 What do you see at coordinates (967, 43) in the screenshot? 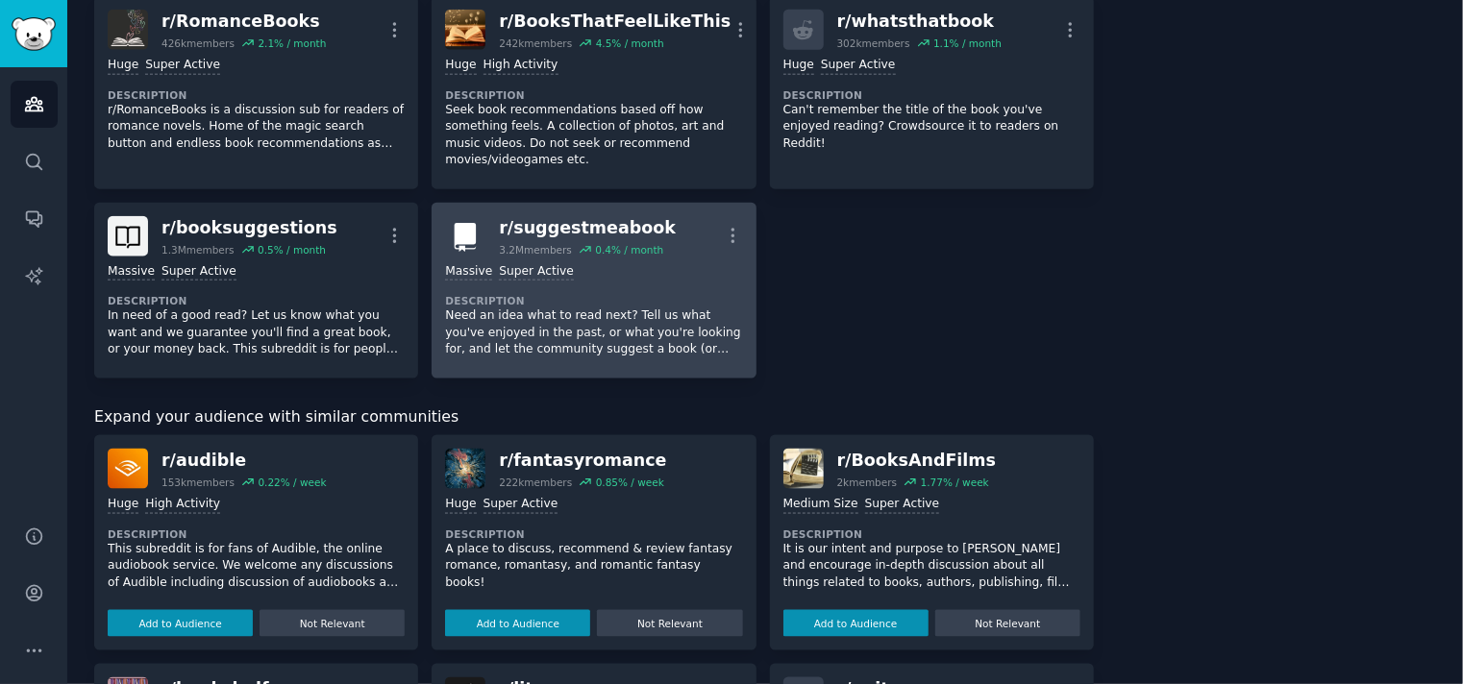
I see `div: 1.1 % / month` at bounding box center [967, 43].